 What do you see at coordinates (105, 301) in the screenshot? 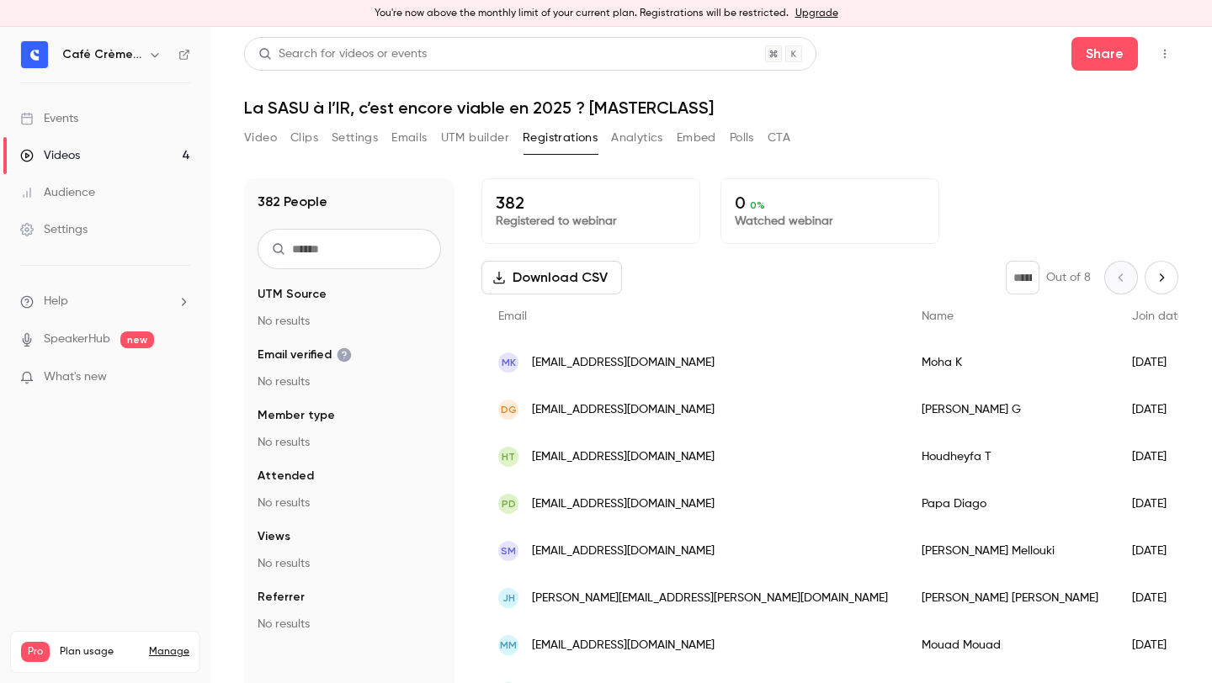
I see `li: help-dropdown-opener` at bounding box center [105, 301].